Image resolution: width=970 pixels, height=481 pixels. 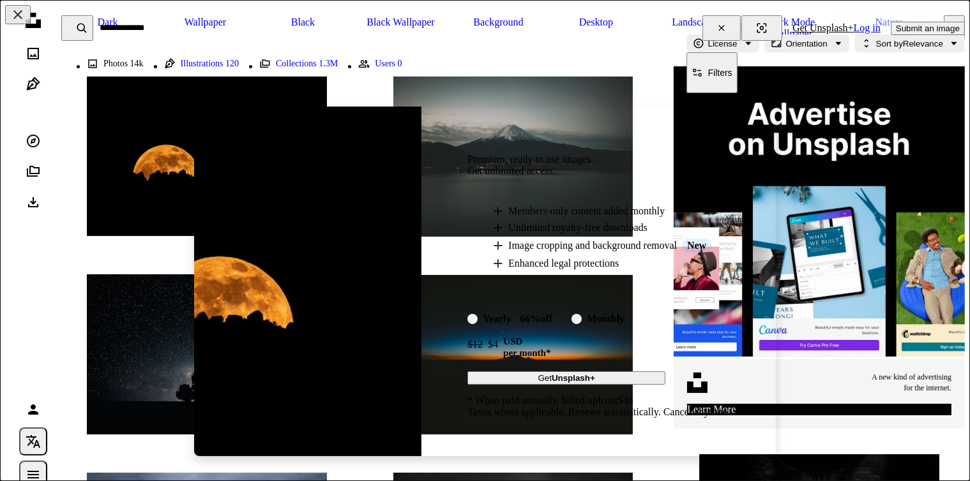 I want to click on input: monthly, so click(x=577, y=319).